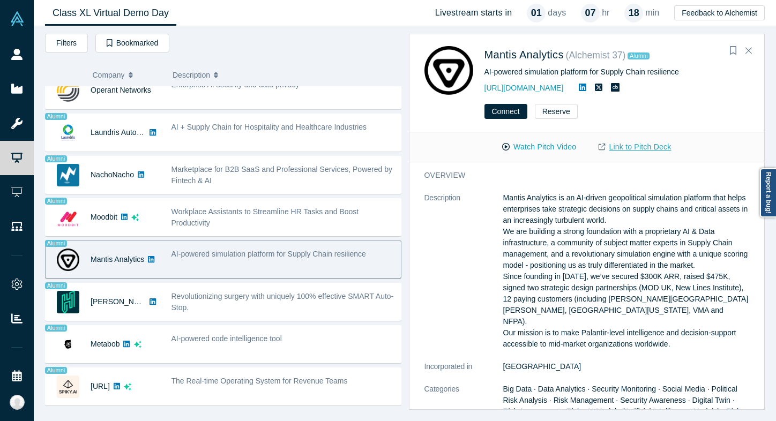  Describe the element at coordinates (617, 72) in the screenshot. I see `div: AI-powered simulation platform for Supply Chain resilience` at that location.